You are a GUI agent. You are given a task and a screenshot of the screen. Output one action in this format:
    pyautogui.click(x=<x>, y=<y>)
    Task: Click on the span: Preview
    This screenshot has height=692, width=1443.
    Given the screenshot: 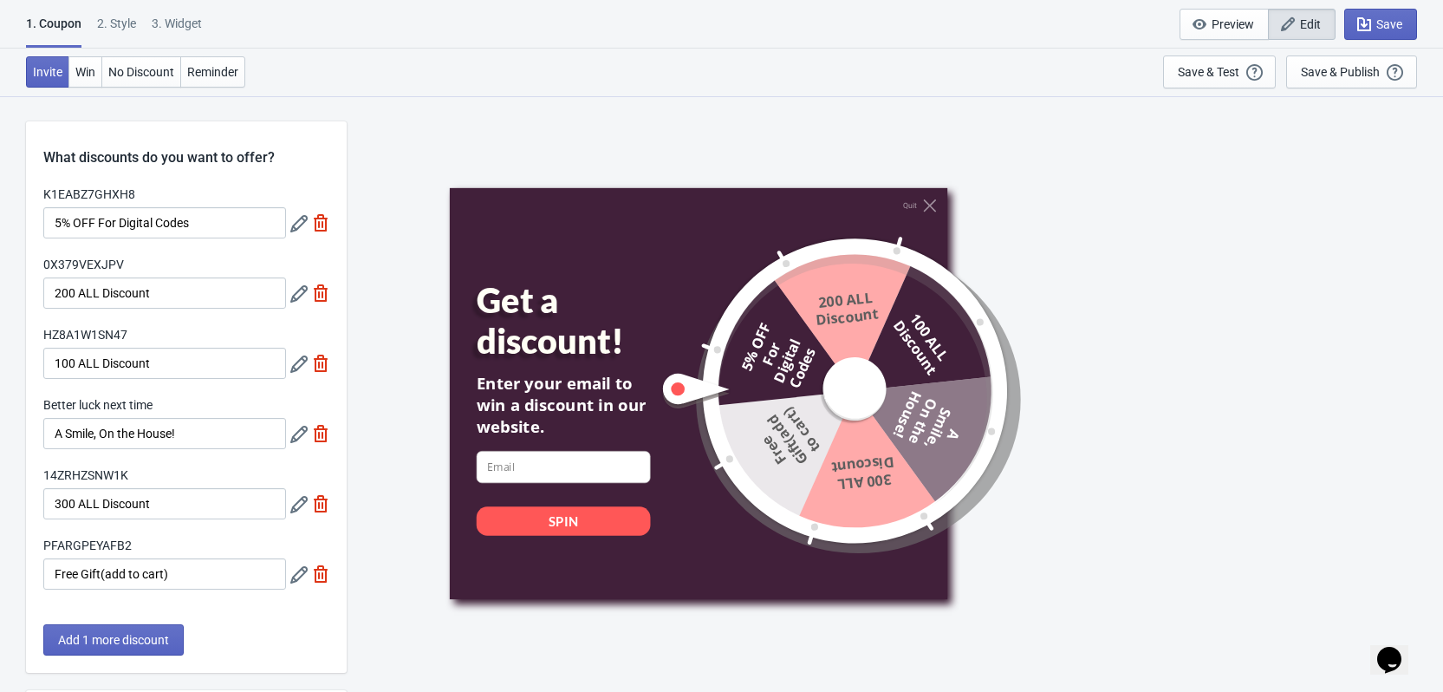 What is the action you would take?
    pyautogui.click(x=1232, y=24)
    